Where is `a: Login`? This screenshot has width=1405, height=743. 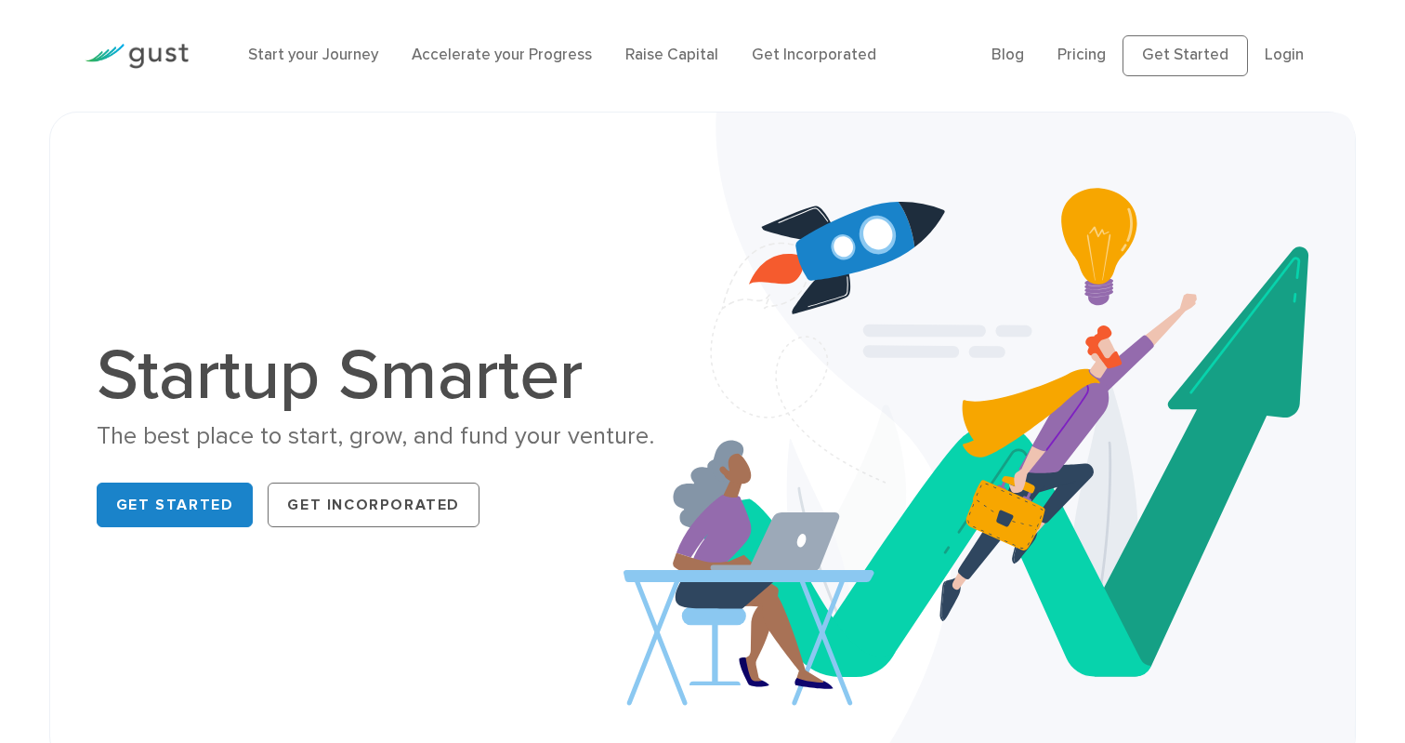
a: Login is located at coordinates (1284, 55).